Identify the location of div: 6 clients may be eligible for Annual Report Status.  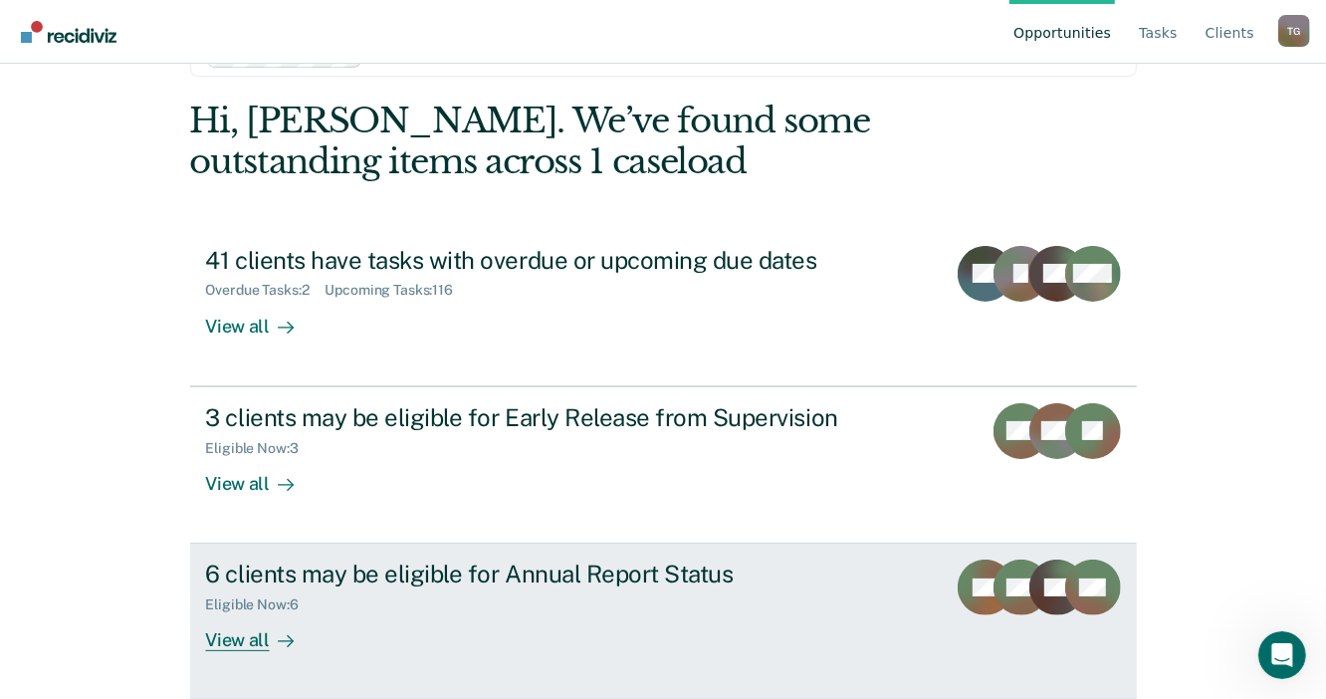
(556, 574).